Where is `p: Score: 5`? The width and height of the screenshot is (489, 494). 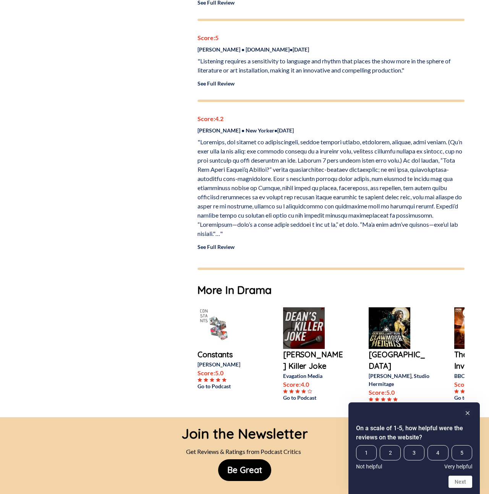
p: Score: 5 is located at coordinates (331, 38).